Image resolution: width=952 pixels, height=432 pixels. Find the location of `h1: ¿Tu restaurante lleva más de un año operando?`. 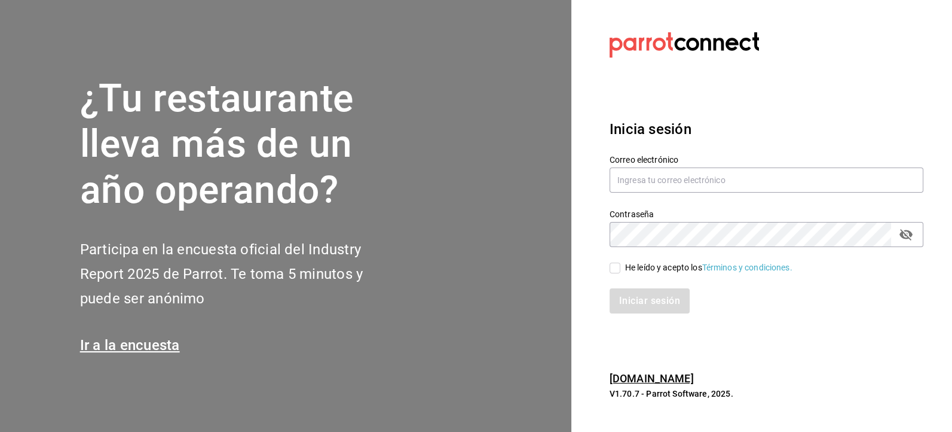

h1: ¿Tu restaurante lleva más de un año operando? is located at coordinates (241, 145).